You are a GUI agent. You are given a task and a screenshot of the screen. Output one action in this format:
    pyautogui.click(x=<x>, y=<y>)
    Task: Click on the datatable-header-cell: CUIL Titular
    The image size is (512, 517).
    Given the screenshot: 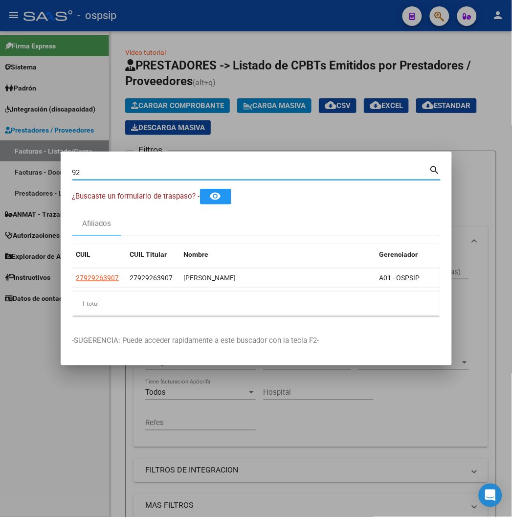 What is the action you would take?
    pyautogui.click(x=153, y=254)
    